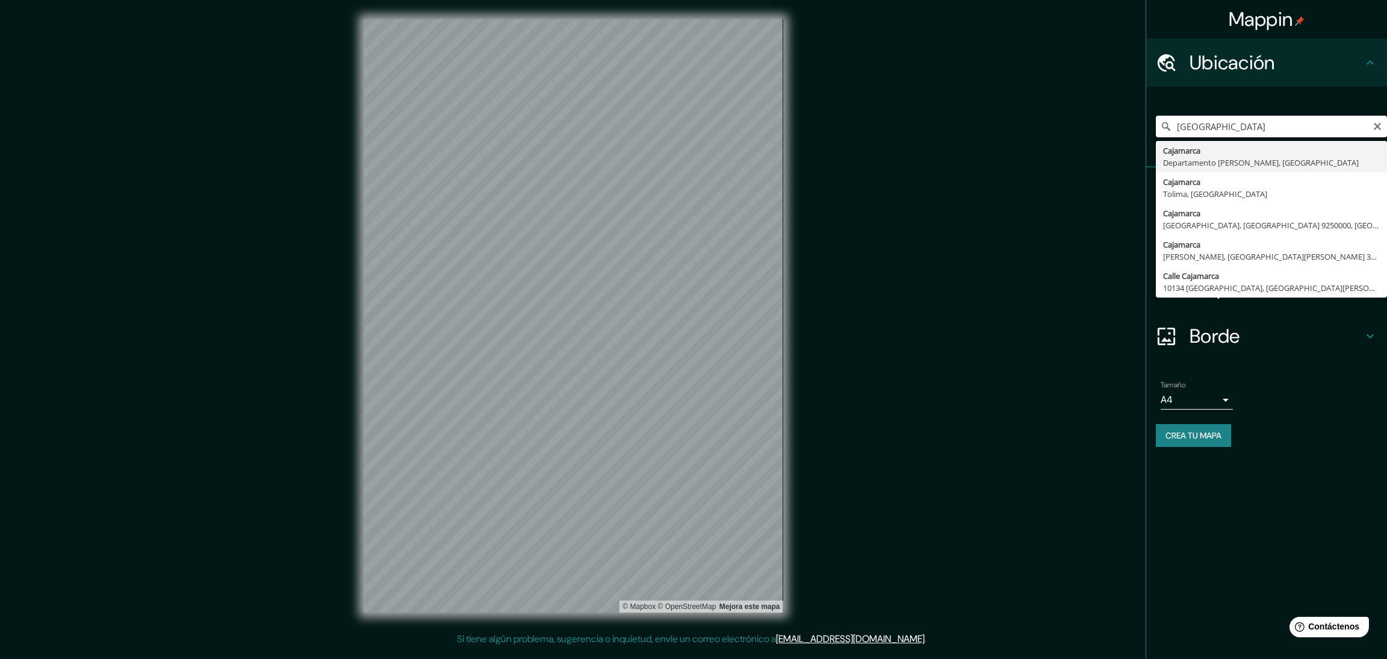  Describe the element at coordinates (1173, 385) in the screenshot. I see `font: Tamaño` at that location.